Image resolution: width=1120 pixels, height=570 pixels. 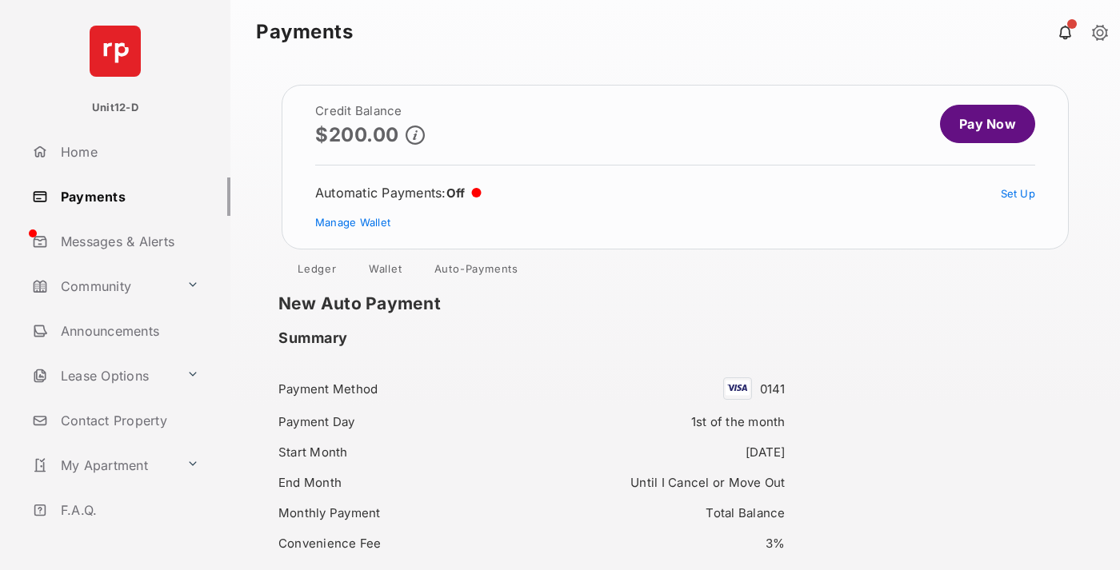 What do you see at coordinates (385, 272) in the screenshot?
I see `a: Wallet` at bounding box center [385, 272].